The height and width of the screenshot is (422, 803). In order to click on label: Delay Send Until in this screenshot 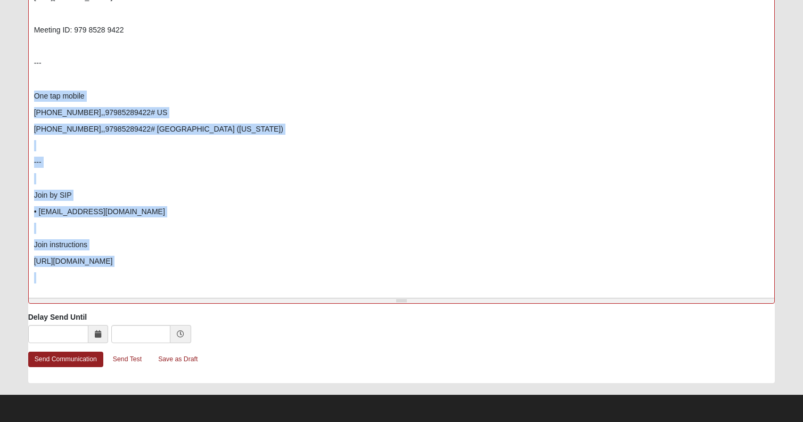, I will do `click(58, 317)`.